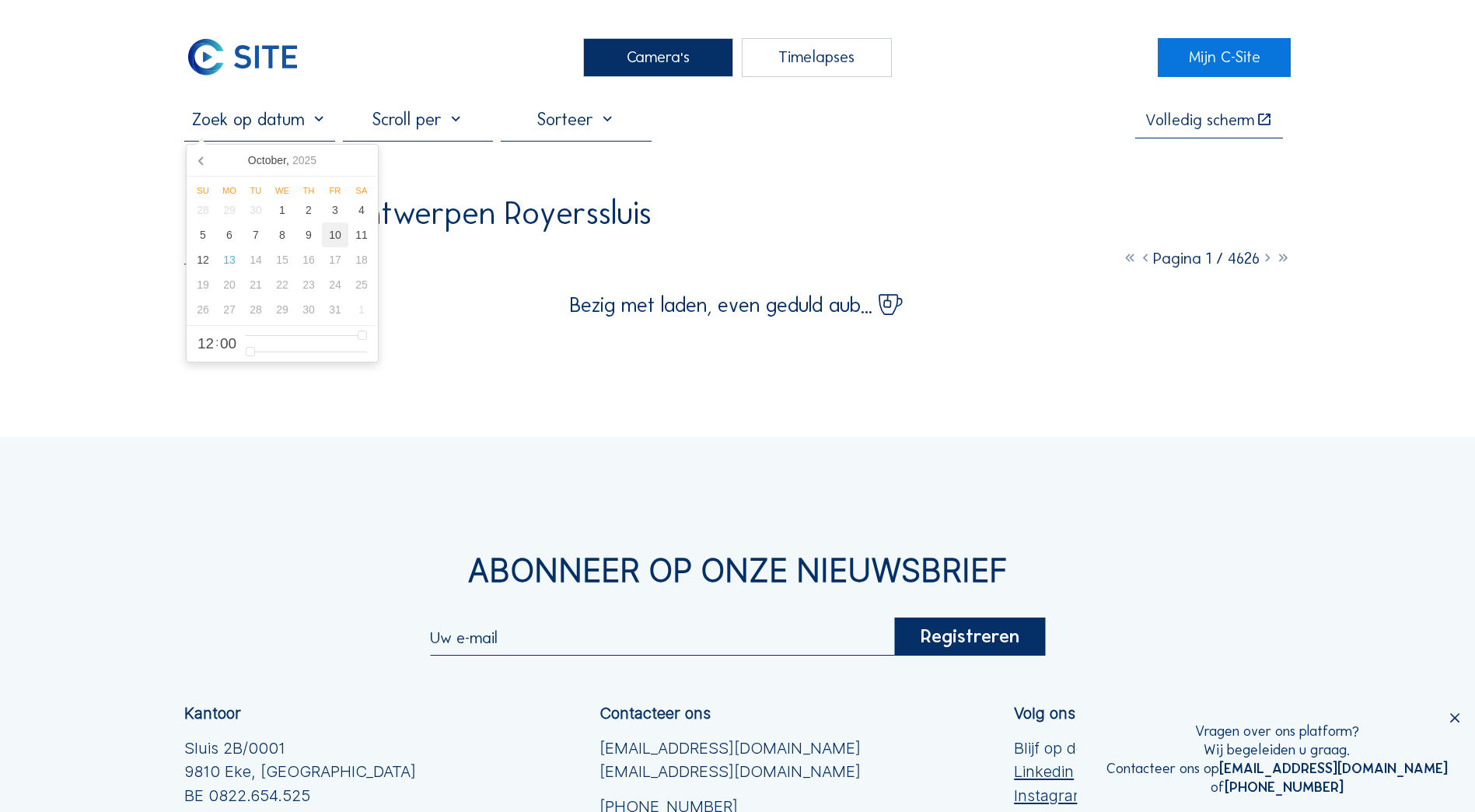 The width and height of the screenshot is (1475, 812). What do you see at coordinates (335, 260) in the screenshot?
I see `div: 17` at bounding box center [335, 260].